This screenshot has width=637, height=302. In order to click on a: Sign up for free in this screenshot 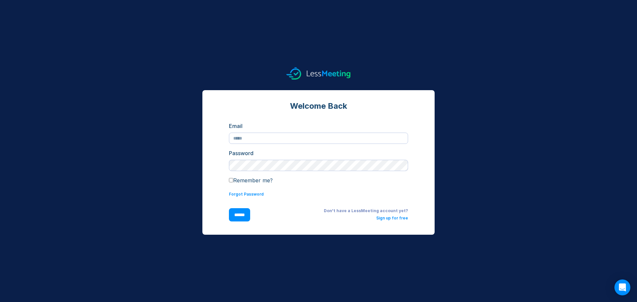, I will do `click(392, 218)`.